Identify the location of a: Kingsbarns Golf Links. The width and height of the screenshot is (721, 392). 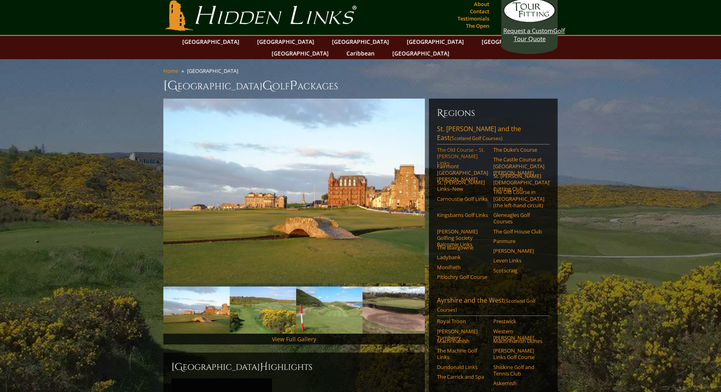
(463, 215).